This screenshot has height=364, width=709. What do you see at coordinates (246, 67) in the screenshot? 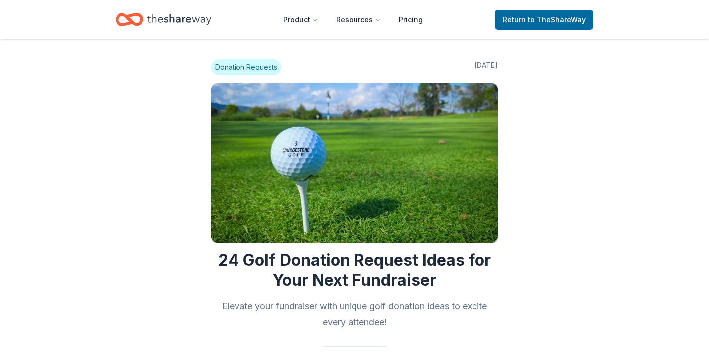
I see `span: Donation Requests` at bounding box center [246, 67].